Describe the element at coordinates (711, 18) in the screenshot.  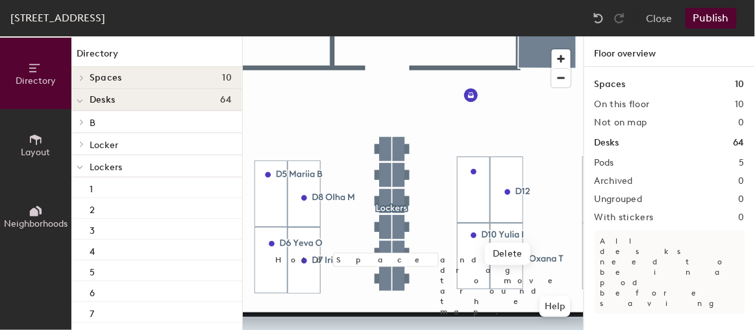
I see `button: Publish` at that location.